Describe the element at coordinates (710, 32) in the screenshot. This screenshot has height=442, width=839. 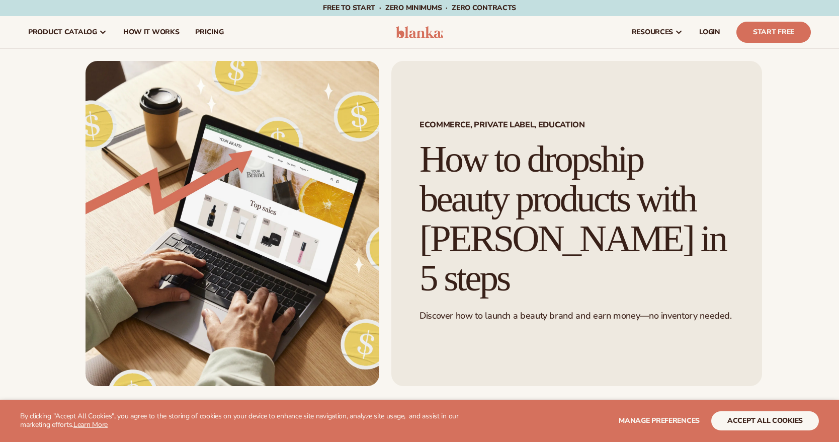
I see `a: LOGIN` at that location.